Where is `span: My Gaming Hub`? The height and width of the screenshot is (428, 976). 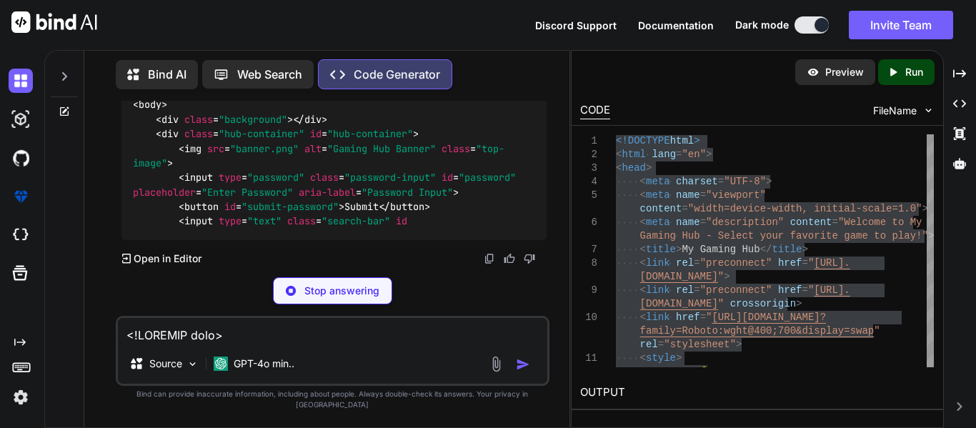 span: My Gaming Hub is located at coordinates (720, 249).